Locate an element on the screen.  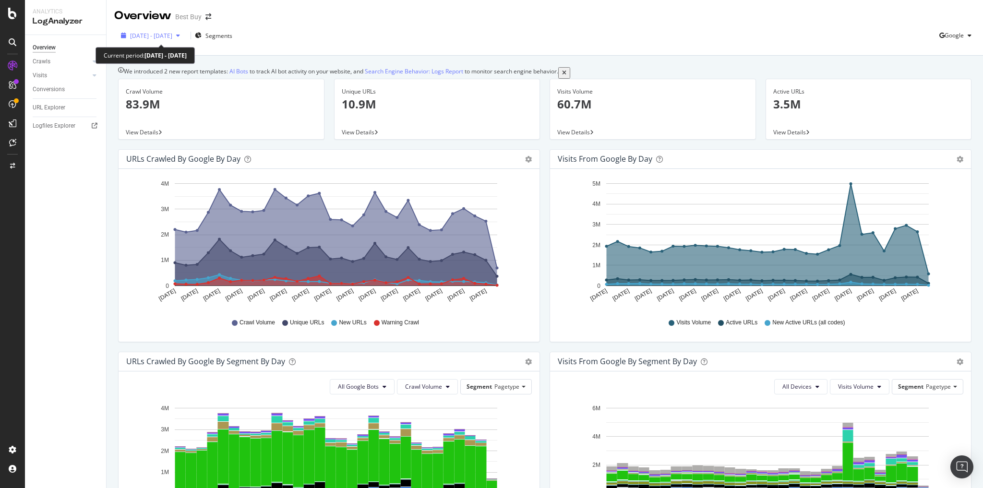
span: All Google Bots is located at coordinates (358, 386).